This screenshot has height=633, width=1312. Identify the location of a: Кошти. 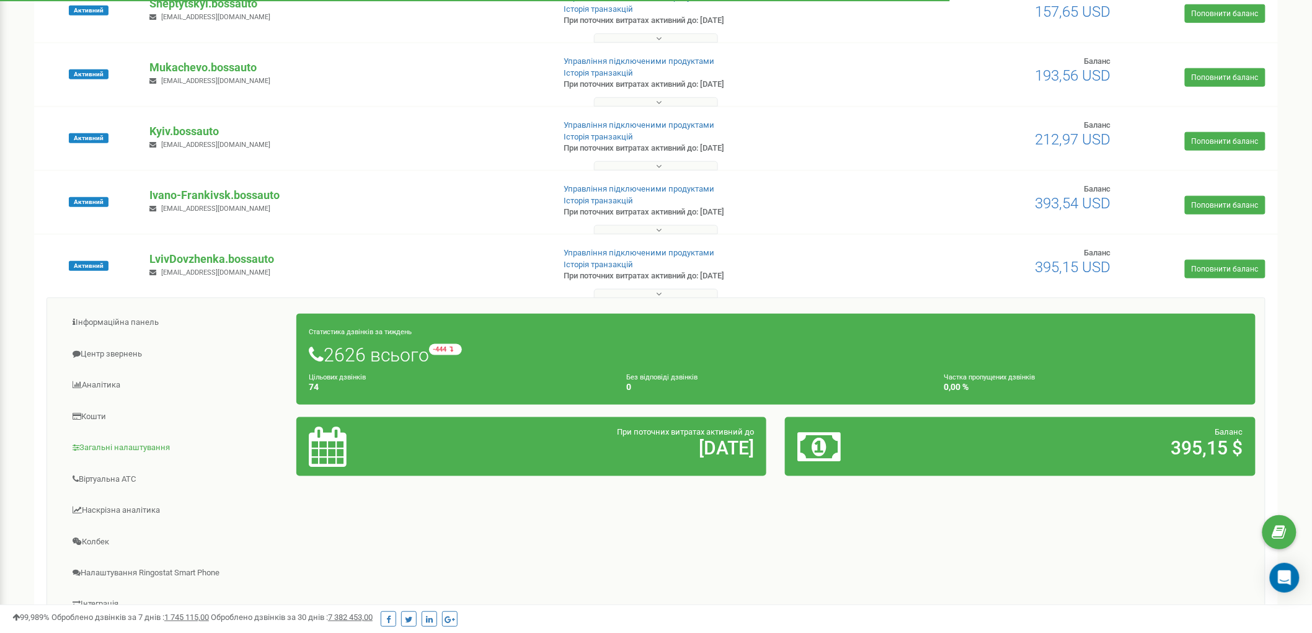
(177, 417).